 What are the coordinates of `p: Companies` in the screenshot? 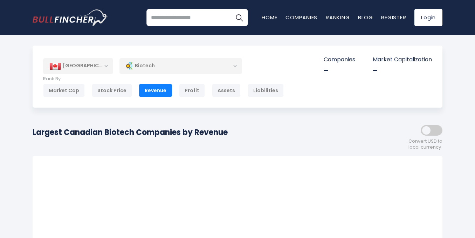 It's located at (340, 60).